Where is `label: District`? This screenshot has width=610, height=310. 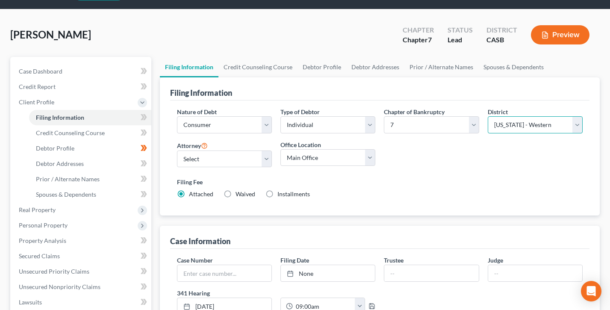
label: District is located at coordinates (497, 112).